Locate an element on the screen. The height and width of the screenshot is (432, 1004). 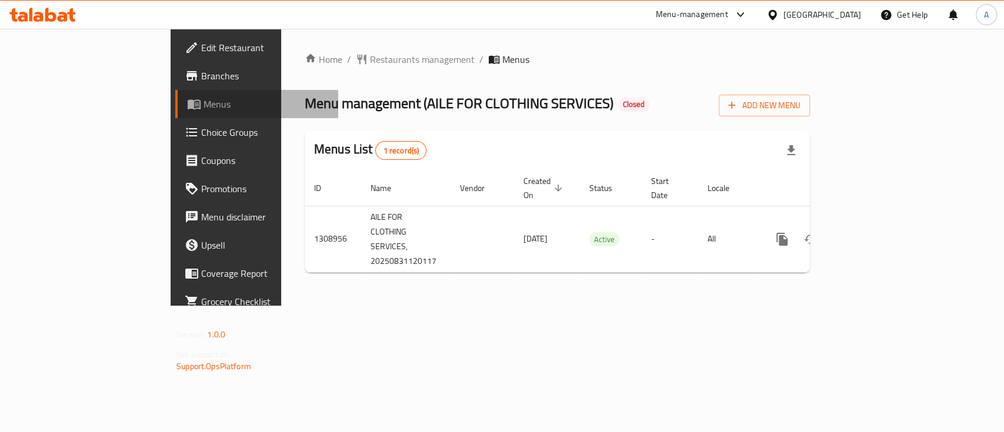
table: enhanced table is located at coordinates (597, 222).